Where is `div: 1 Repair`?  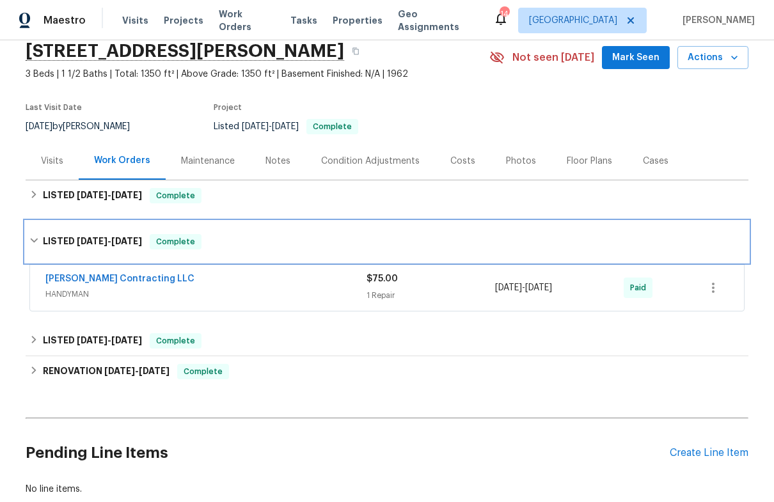
div: 1 Repair is located at coordinates (431, 296).